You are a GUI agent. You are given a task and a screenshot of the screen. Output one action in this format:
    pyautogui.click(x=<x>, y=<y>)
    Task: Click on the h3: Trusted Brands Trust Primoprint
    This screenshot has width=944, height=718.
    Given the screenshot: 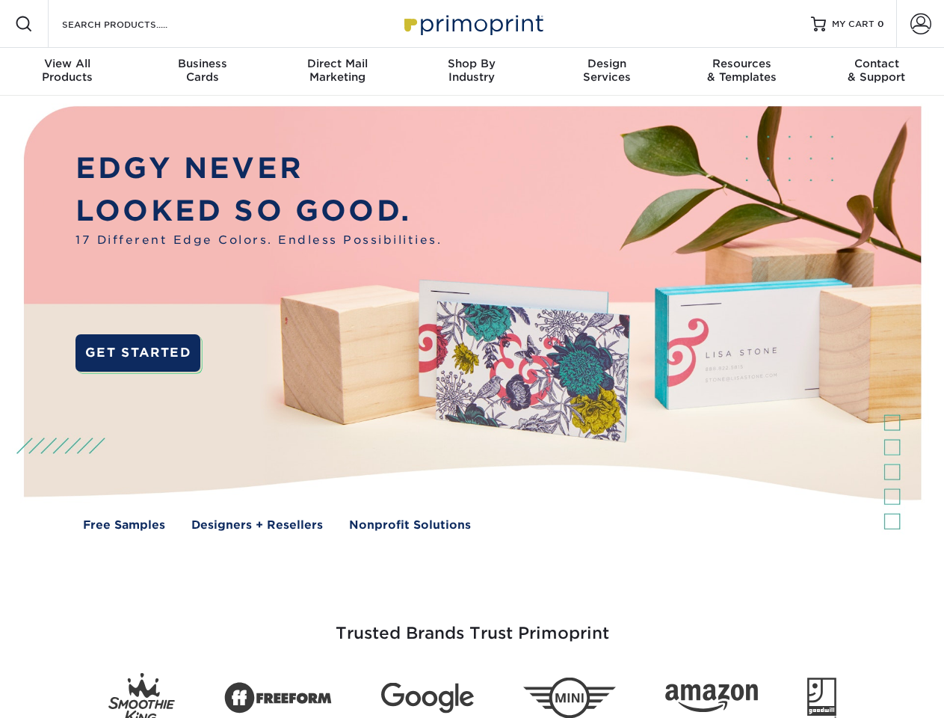 What is the action you would take?
    pyautogui.click(x=472, y=624)
    